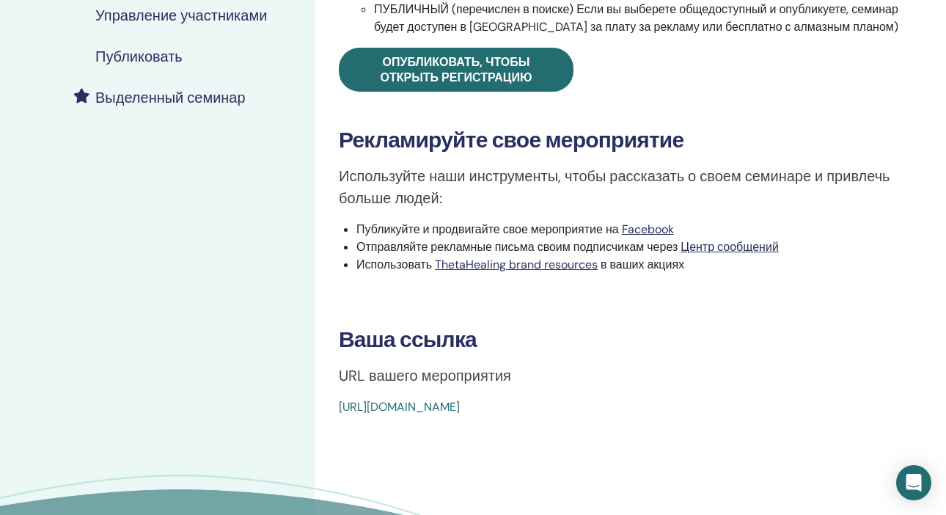  Describe the element at coordinates (639, 265) in the screenshot. I see `li: Использовать в ваших акциях` at that location.